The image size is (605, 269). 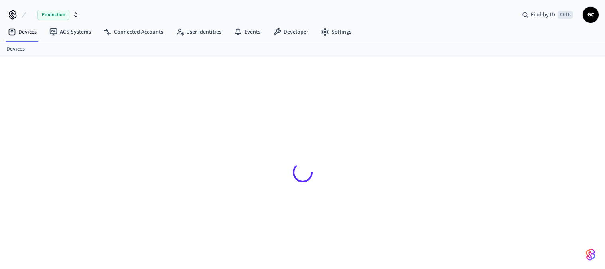 I want to click on a: User Identities, so click(x=199, y=32).